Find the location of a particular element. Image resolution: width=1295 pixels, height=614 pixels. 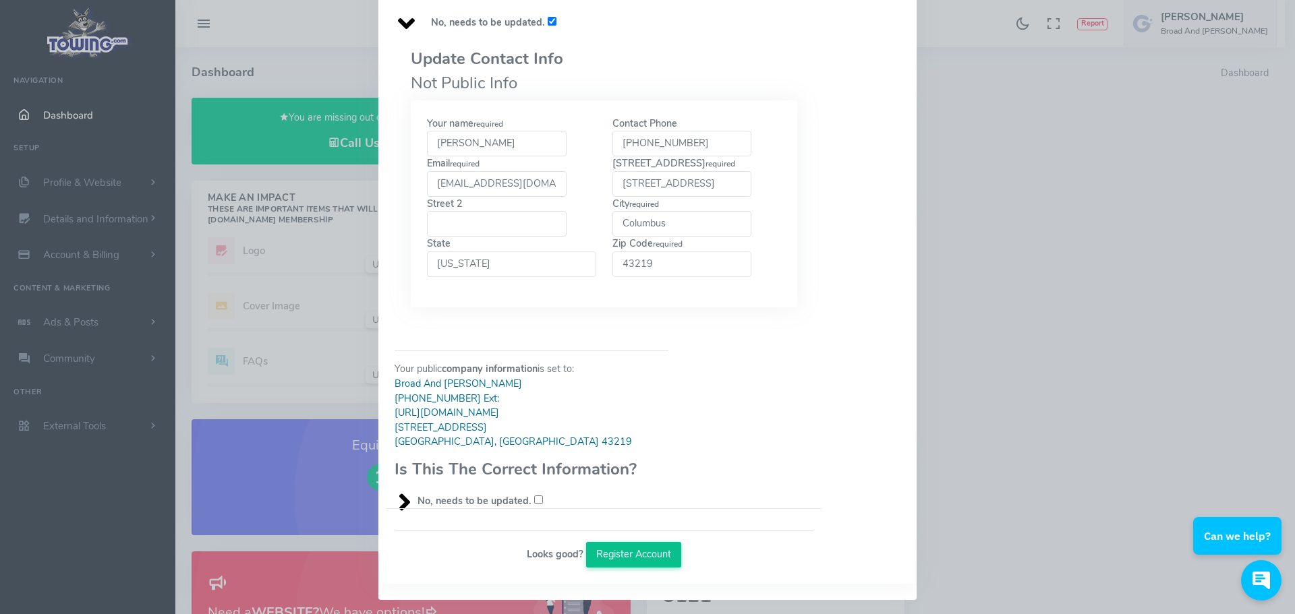

input: Zip Coderequired is located at coordinates (682, 264).